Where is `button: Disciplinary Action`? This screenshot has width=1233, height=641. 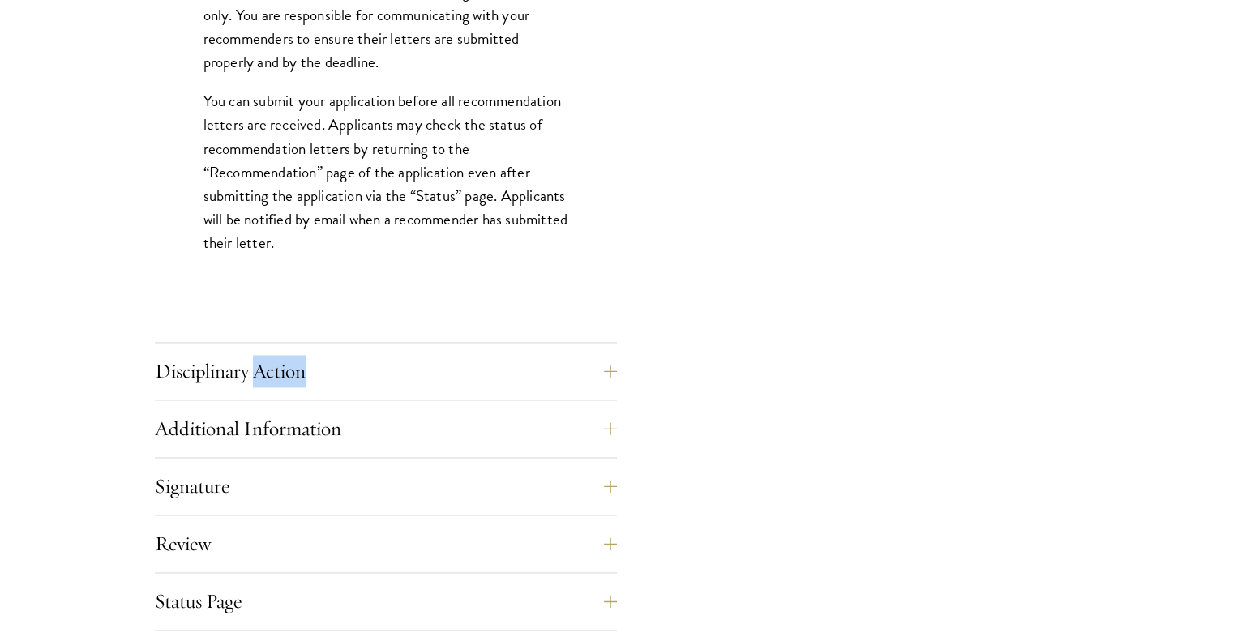
button: Disciplinary Action is located at coordinates (386, 371).